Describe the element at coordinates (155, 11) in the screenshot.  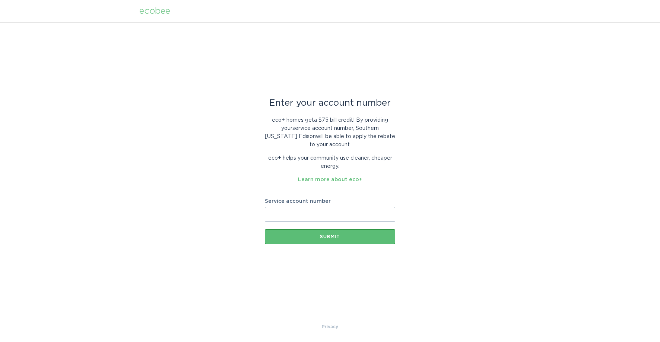
I see `div: ecobee` at that location.